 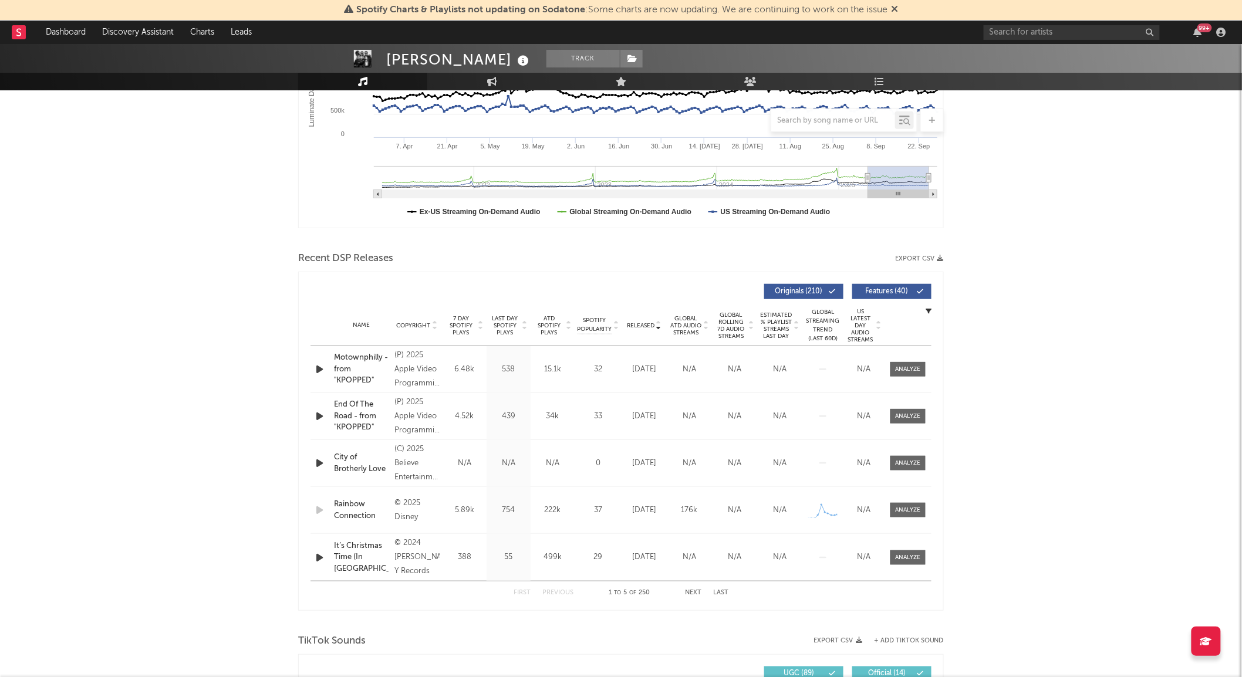 What do you see at coordinates (361, 463) in the screenshot?
I see `div: City of Brotherly Love` at bounding box center [361, 463].